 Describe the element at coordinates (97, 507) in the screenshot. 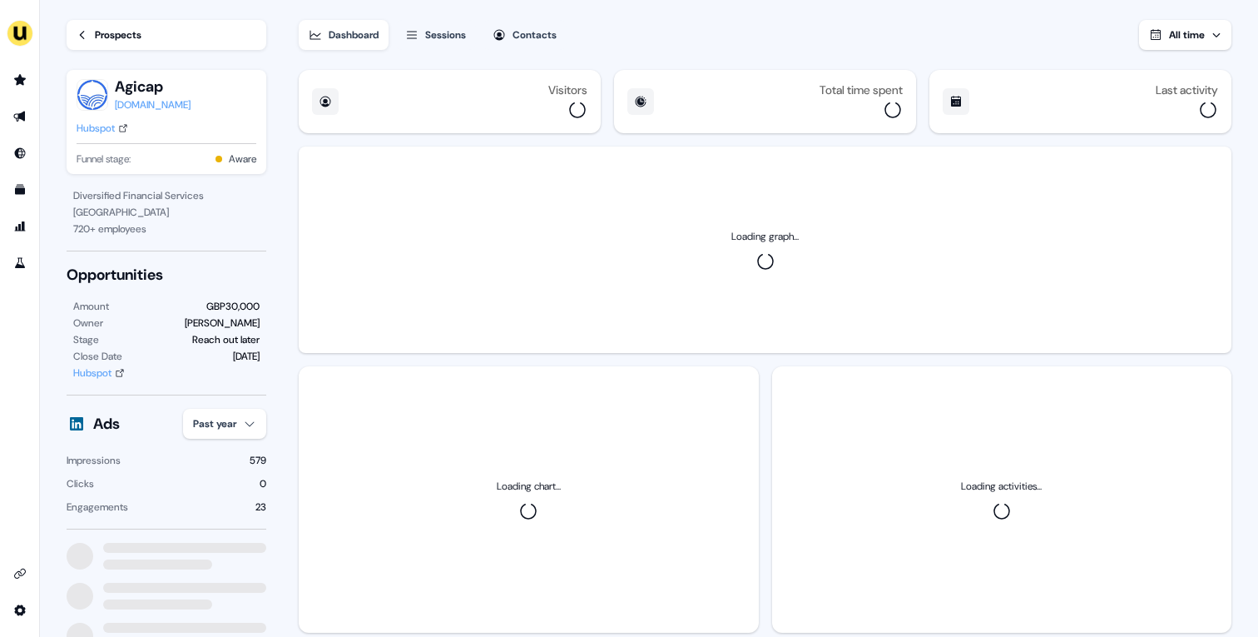

I see `div: Engagements` at that location.